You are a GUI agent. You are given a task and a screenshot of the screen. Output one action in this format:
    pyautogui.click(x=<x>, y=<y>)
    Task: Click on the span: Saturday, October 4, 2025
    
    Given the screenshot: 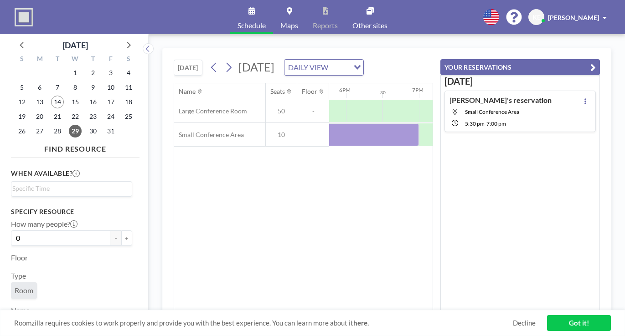 What is the action you would take?
    pyautogui.click(x=128, y=73)
    